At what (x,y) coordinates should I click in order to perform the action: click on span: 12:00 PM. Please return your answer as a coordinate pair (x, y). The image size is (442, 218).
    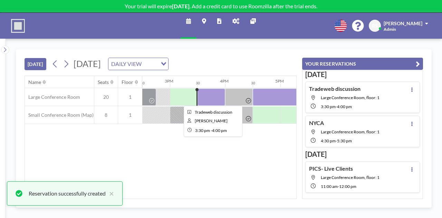
    Looking at the image, I should click on (348, 186).